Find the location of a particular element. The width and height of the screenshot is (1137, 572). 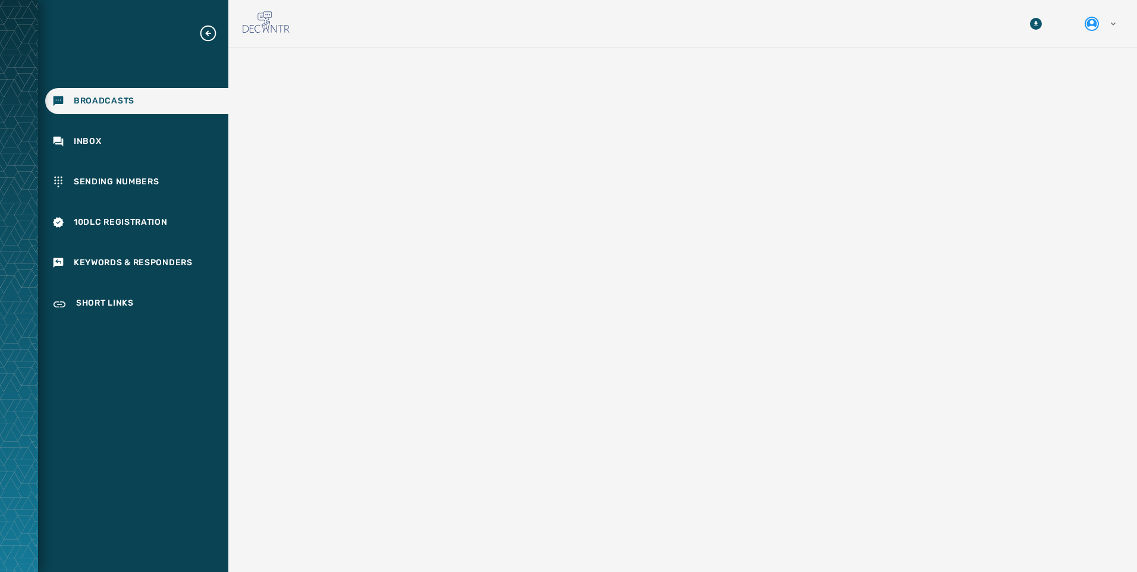

a: Navigate to Broadcasts is located at coordinates (137, 101).